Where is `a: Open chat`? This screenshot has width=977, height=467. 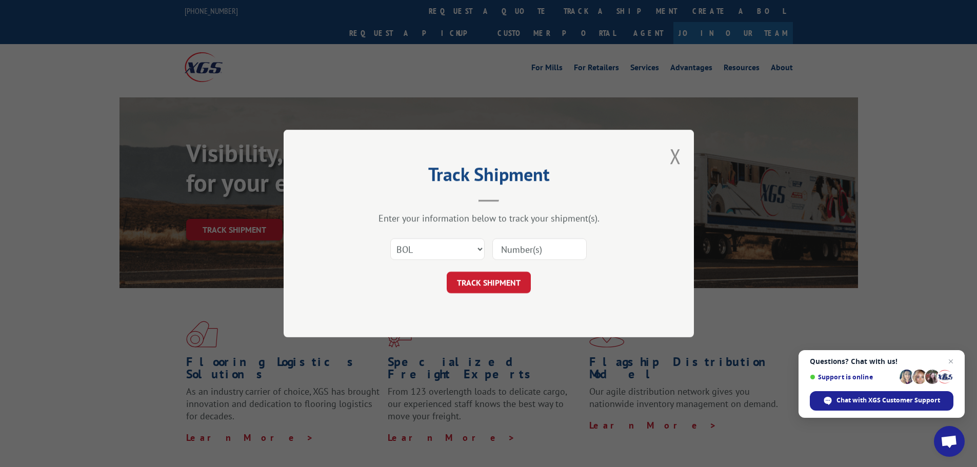 a: Open chat is located at coordinates (949, 442).